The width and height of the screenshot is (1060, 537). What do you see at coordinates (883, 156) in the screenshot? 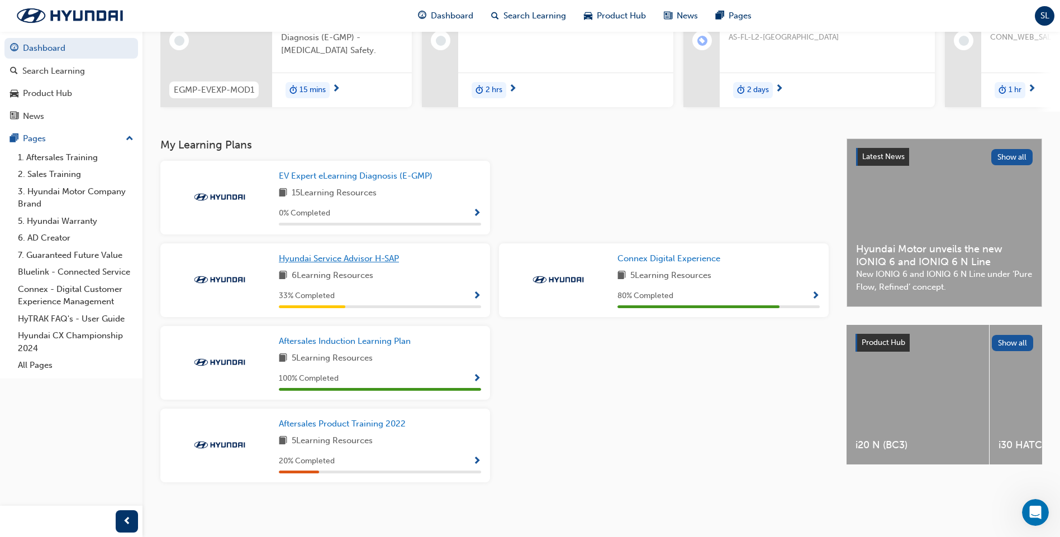
I see `span: Latest News` at bounding box center [883, 156].